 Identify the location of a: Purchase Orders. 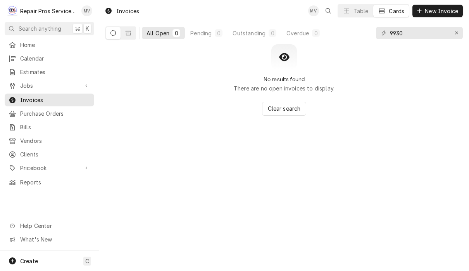
(49, 113).